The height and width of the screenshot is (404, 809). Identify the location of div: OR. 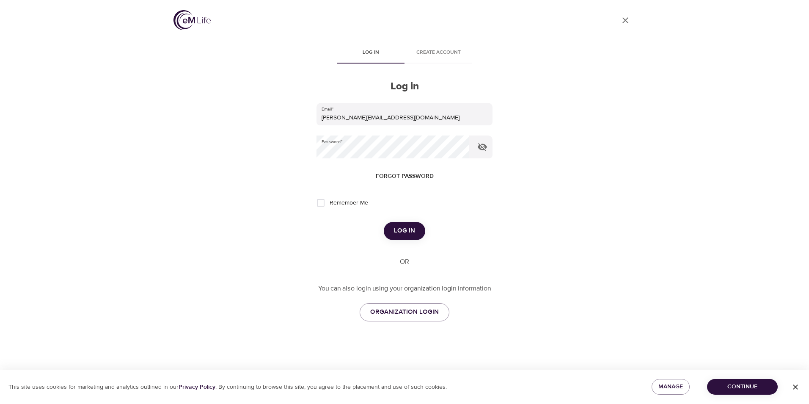
(405, 262).